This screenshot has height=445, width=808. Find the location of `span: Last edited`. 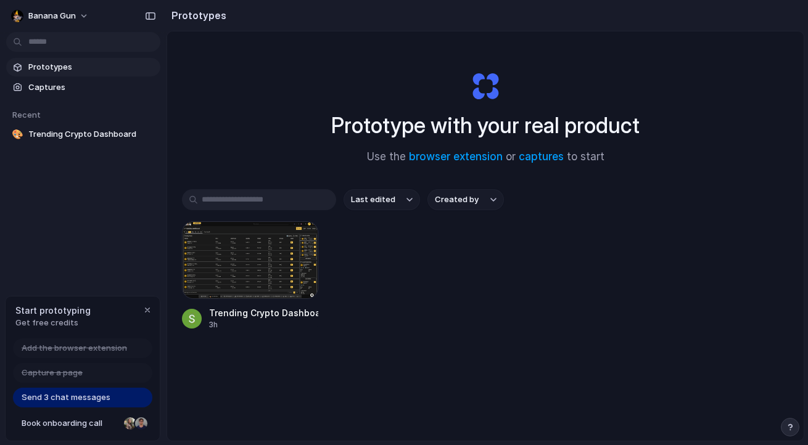

span: Last edited is located at coordinates (373, 200).